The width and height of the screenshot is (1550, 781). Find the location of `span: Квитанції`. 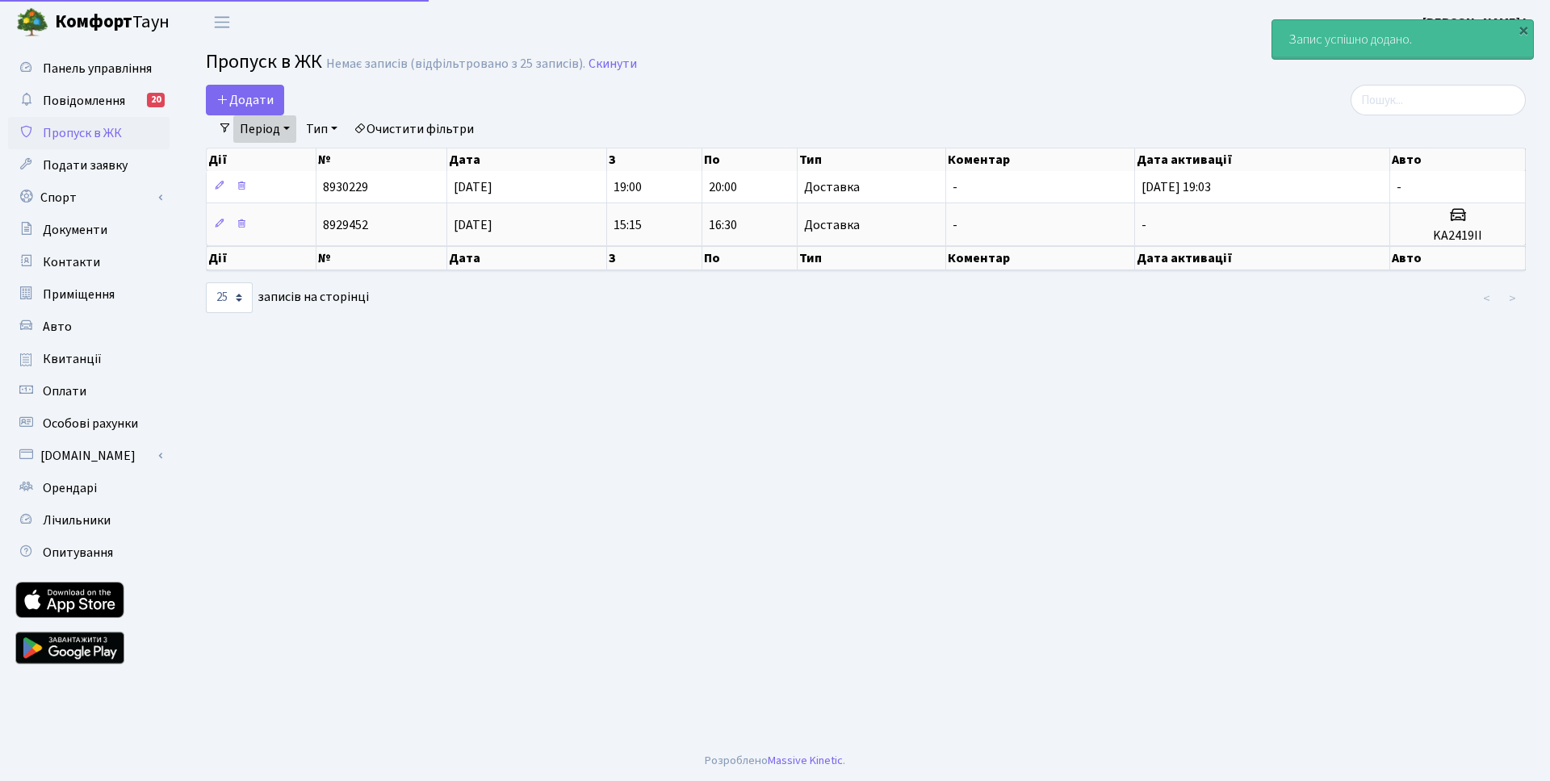

span: Квитанції is located at coordinates (72, 359).